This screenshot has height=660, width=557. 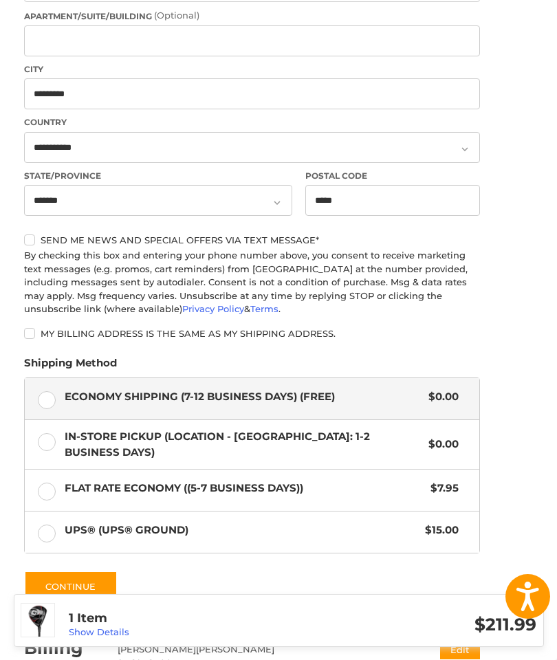 What do you see at coordinates (38, 620) in the screenshot?
I see `img: TaylorMade Stealth 2 Plus Fairway Wood` at bounding box center [38, 620].